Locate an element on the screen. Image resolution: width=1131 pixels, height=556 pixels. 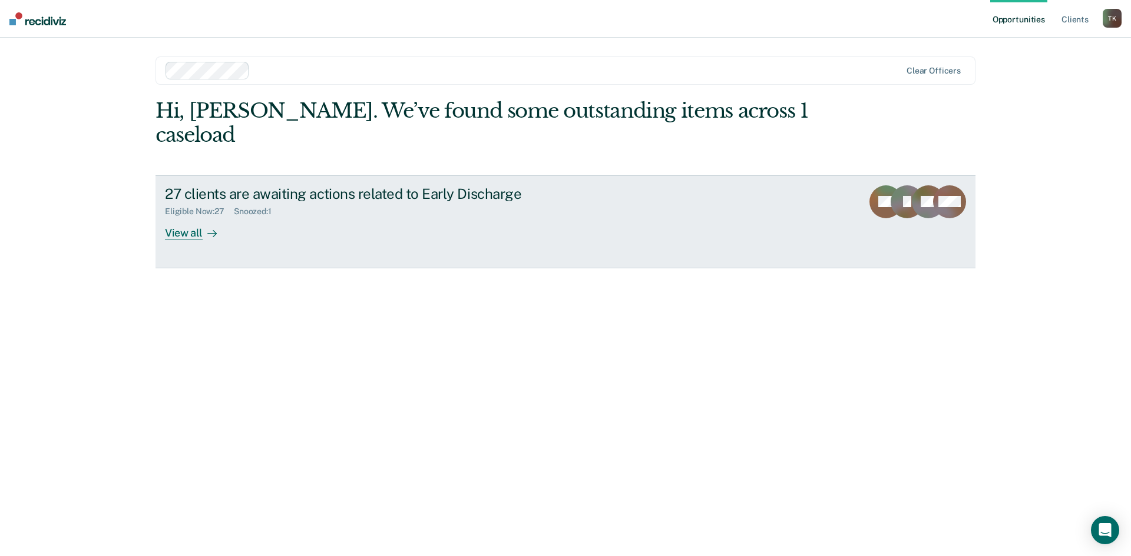
div: 27 clients are awaiting actions related to Early Discharge is located at coordinates (372, 194).